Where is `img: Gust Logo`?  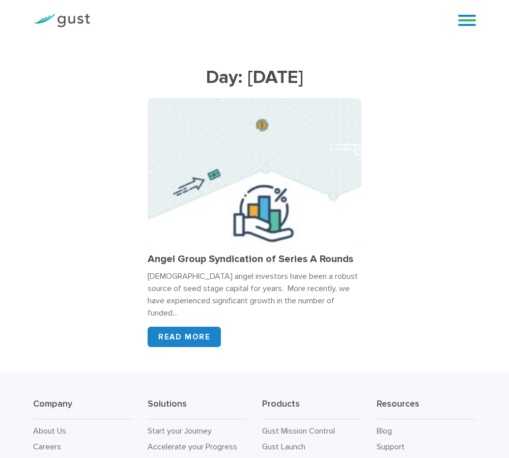 img: Gust Logo is located at coordinates (62, 20).